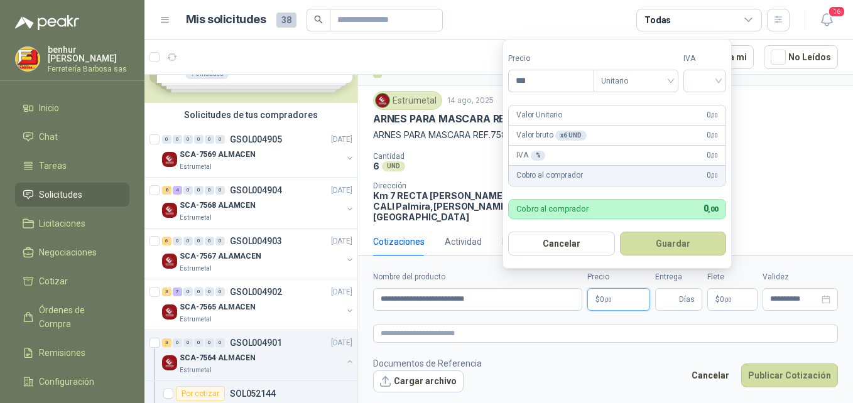  What do you see at coordinates (62, 224) in the screenshot?
I see `span: Licitaciones` at bounding box center [62, 224].